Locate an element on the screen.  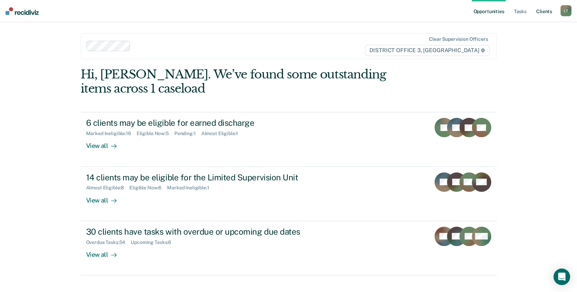
div: Marked Ineligible : 16 is located at coordinates (111, 133).